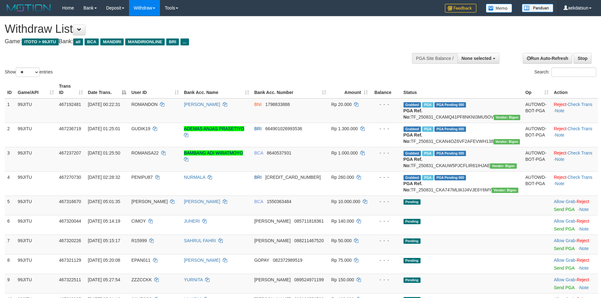  What do you see at coordinates (70, 241) in the screenshot?
I see `span: 467320226` at bounding box center [70, 241].